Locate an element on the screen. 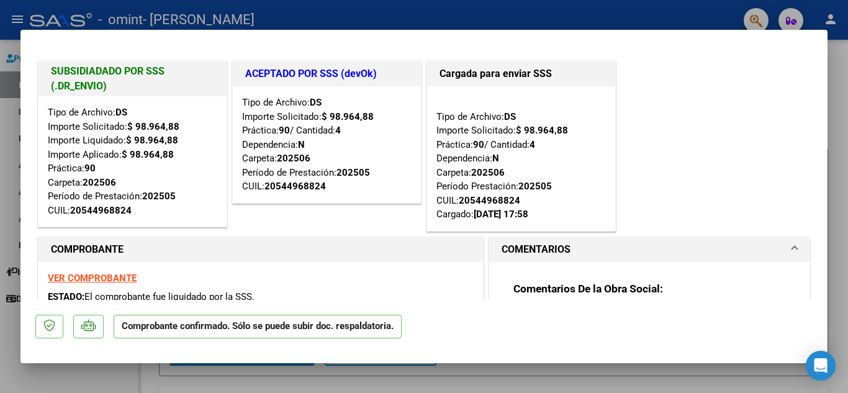  a: VER COMPROBANTE is located at coordinates (92, 278).